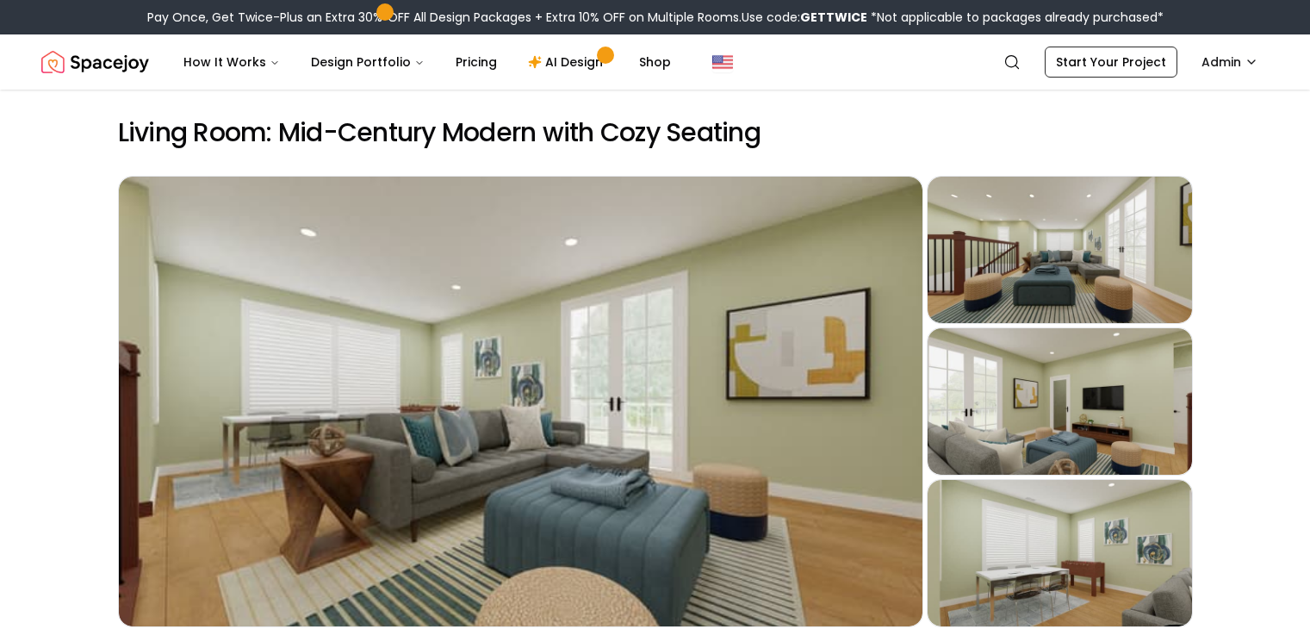 The image size is (1310, 629). What do you see at coordinates (656, 17) in the screenshot?
I see `div: Pay Once, Get Twice-Plus an Extra 30% OFF All Design Packages + Extra 10% OFF on Multiple Rooms.` at bounding box center [656, 17].